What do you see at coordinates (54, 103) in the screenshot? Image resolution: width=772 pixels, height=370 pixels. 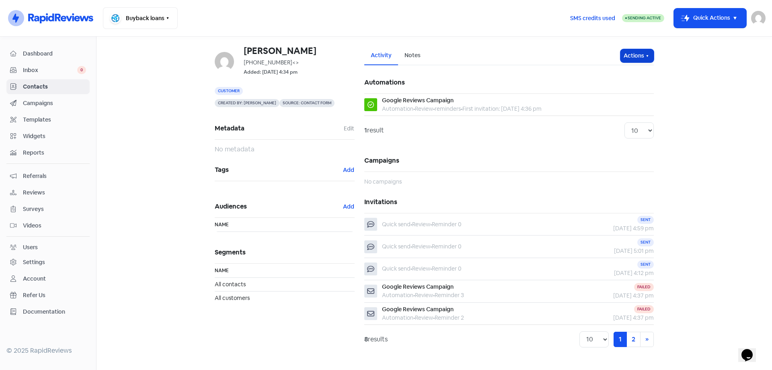 I see `span: Campaigns` at bounding box center [54, 103].